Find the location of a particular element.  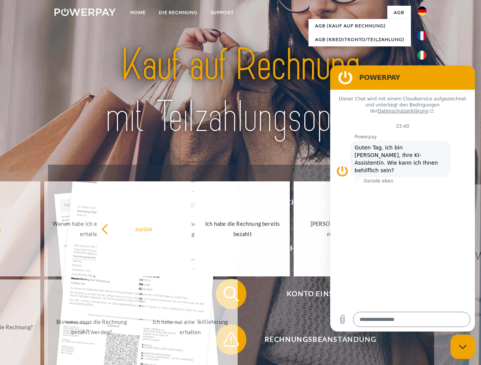

a: Rechnungsbeanstandung is located at coordinates (315, 340).